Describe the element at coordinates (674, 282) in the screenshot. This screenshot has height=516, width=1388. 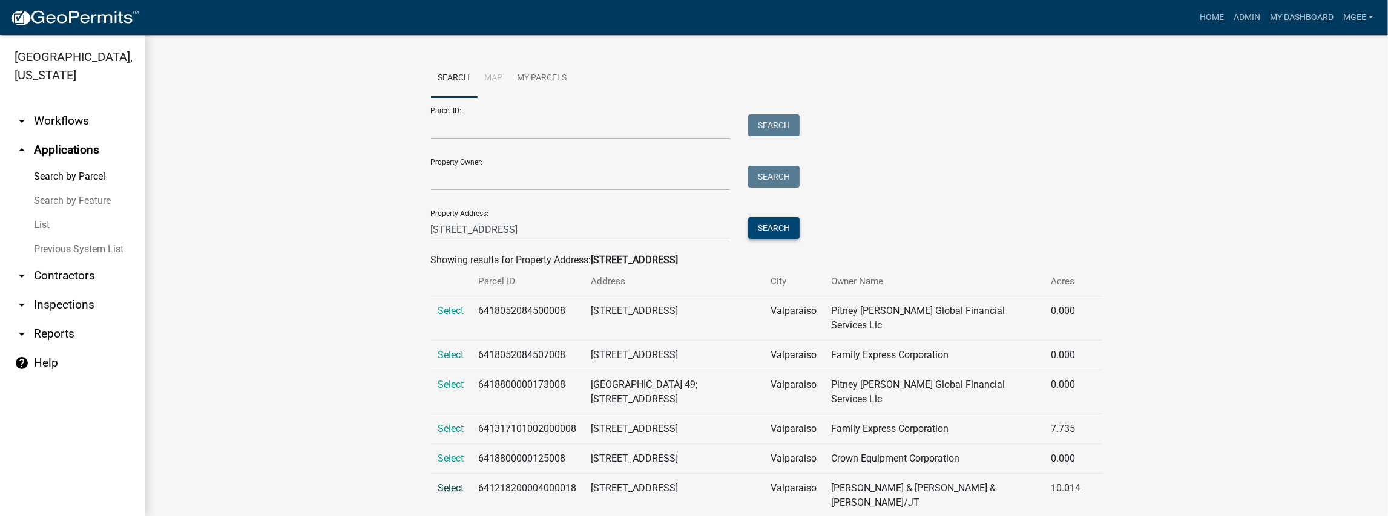
I see `th: Address` at that location.